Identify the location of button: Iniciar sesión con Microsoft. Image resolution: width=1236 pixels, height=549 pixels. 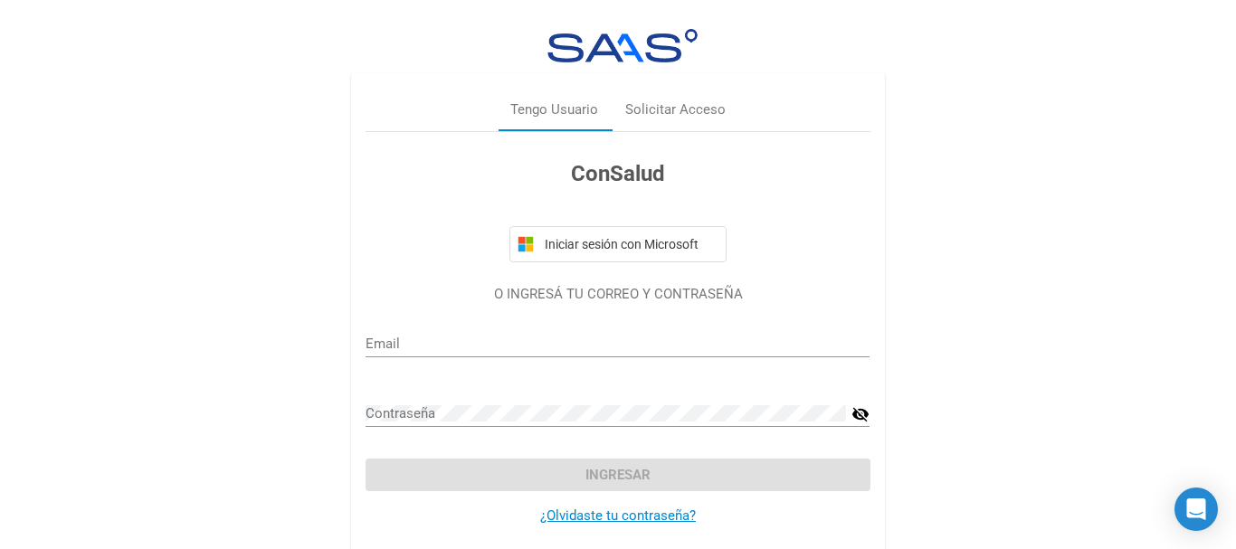
(618, 244).